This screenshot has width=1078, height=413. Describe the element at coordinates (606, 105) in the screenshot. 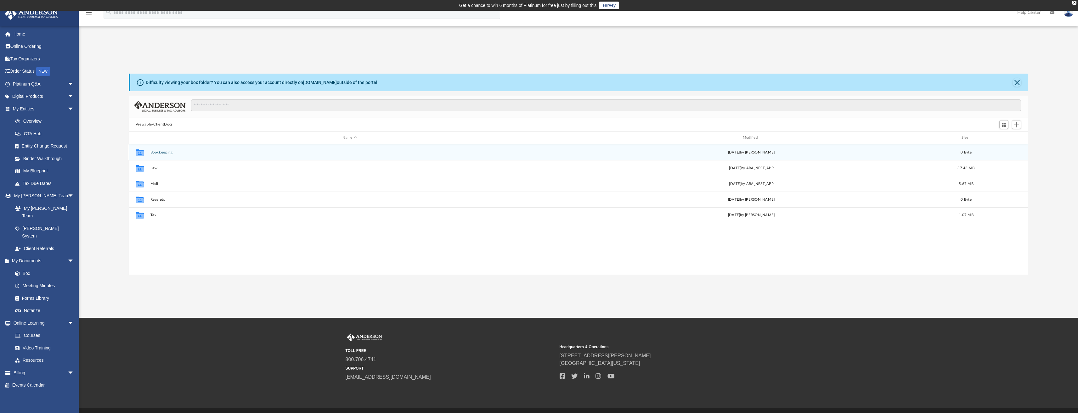

I see `input: Search files and folders` at that location.